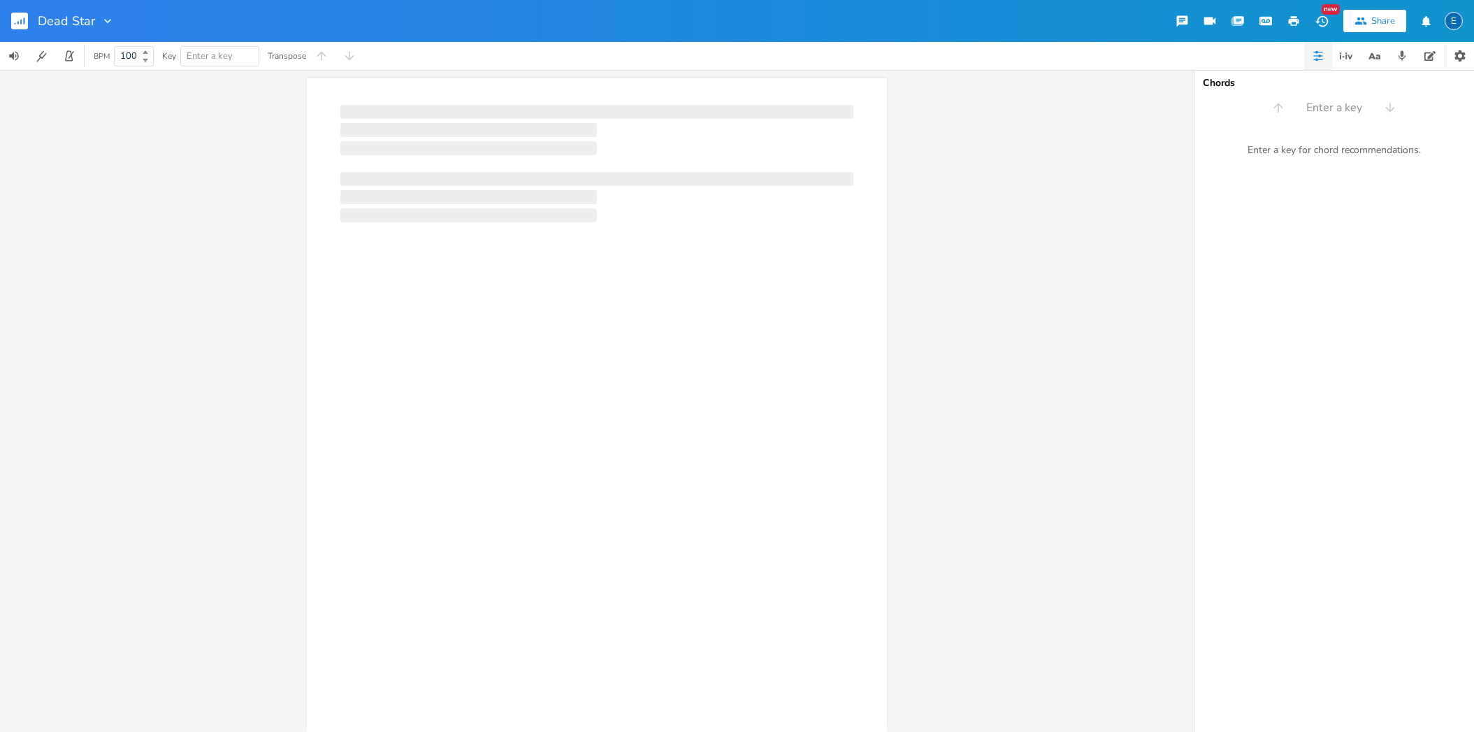 The width and height of the screenshot is (1474, 732). What do you see at coordinates (287, 56) in the screenshot?
I see `div: Transpose` at bounding box center [287, 56].